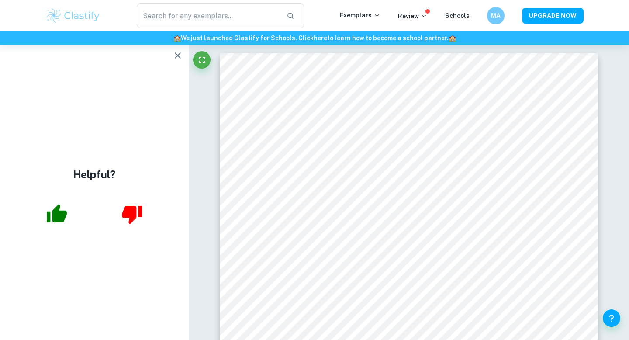 Image resolution: width=629 pixels, height=340 pixels. What do you see at coordinates (208, 16) in the screenshot?
I see `input: Search for any exemplars...` at bounding box center [208, 16].